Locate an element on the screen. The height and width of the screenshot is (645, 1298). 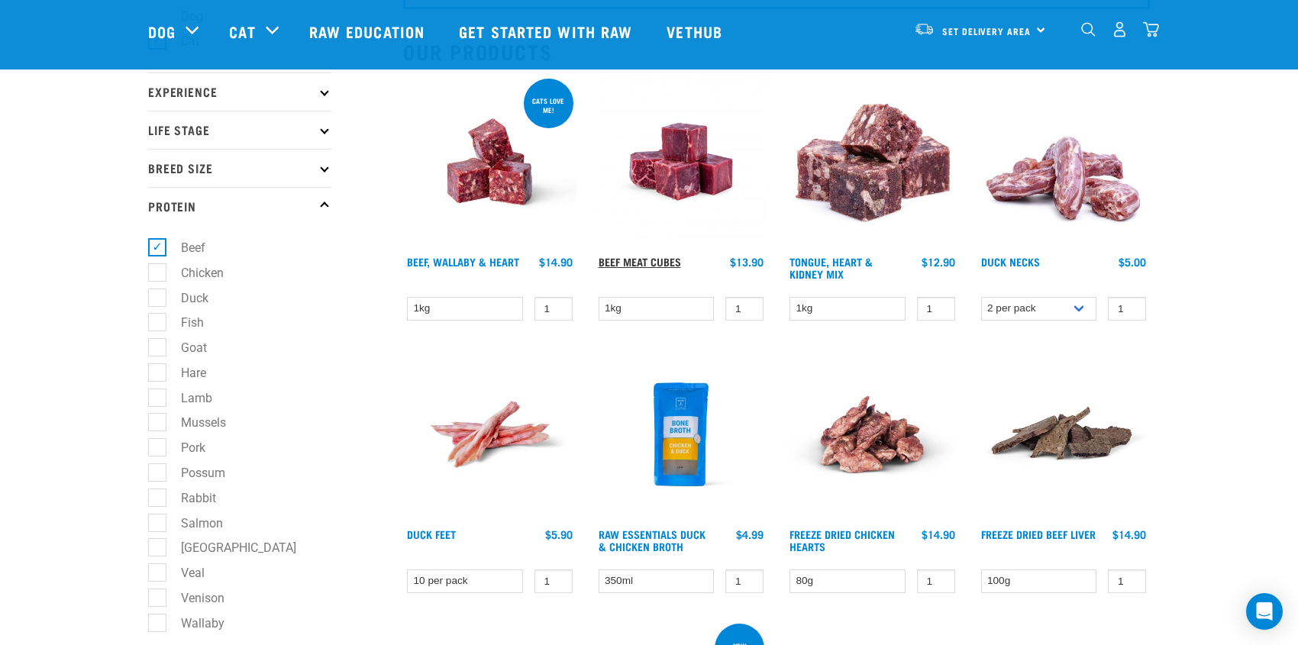
img: Stack Of Freeze Dried Beef Liver For Pets is located at coordinates (1063, 434).